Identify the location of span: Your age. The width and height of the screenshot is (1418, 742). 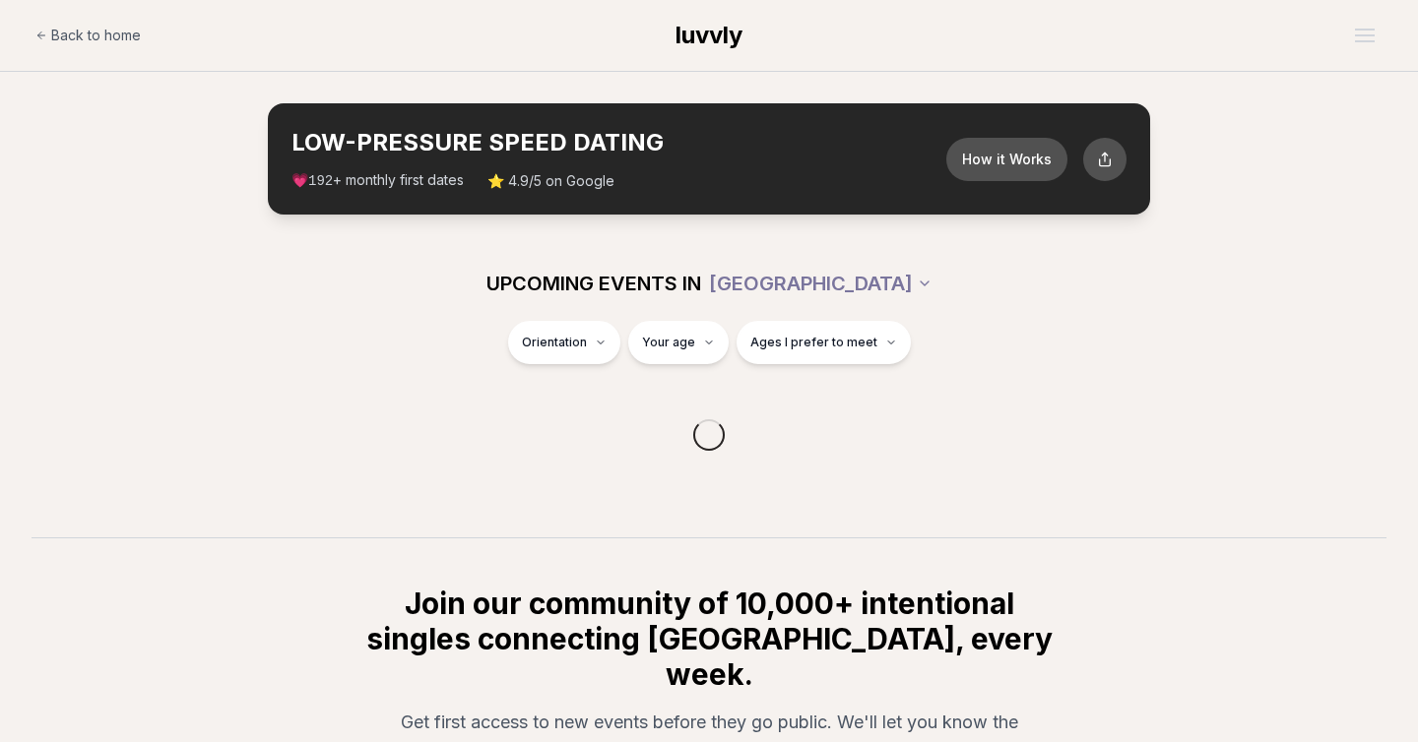
(669, 343).